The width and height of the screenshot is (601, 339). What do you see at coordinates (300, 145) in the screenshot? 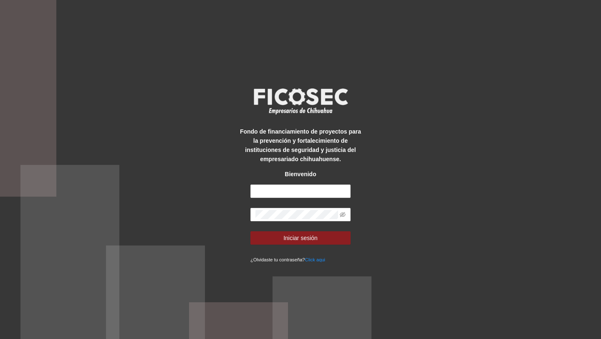
I see `strong: Fondo de financiamiento de proyectos para la prevención y fortalecimiento de instituciones de seg...` at bounding box center [300, 145].